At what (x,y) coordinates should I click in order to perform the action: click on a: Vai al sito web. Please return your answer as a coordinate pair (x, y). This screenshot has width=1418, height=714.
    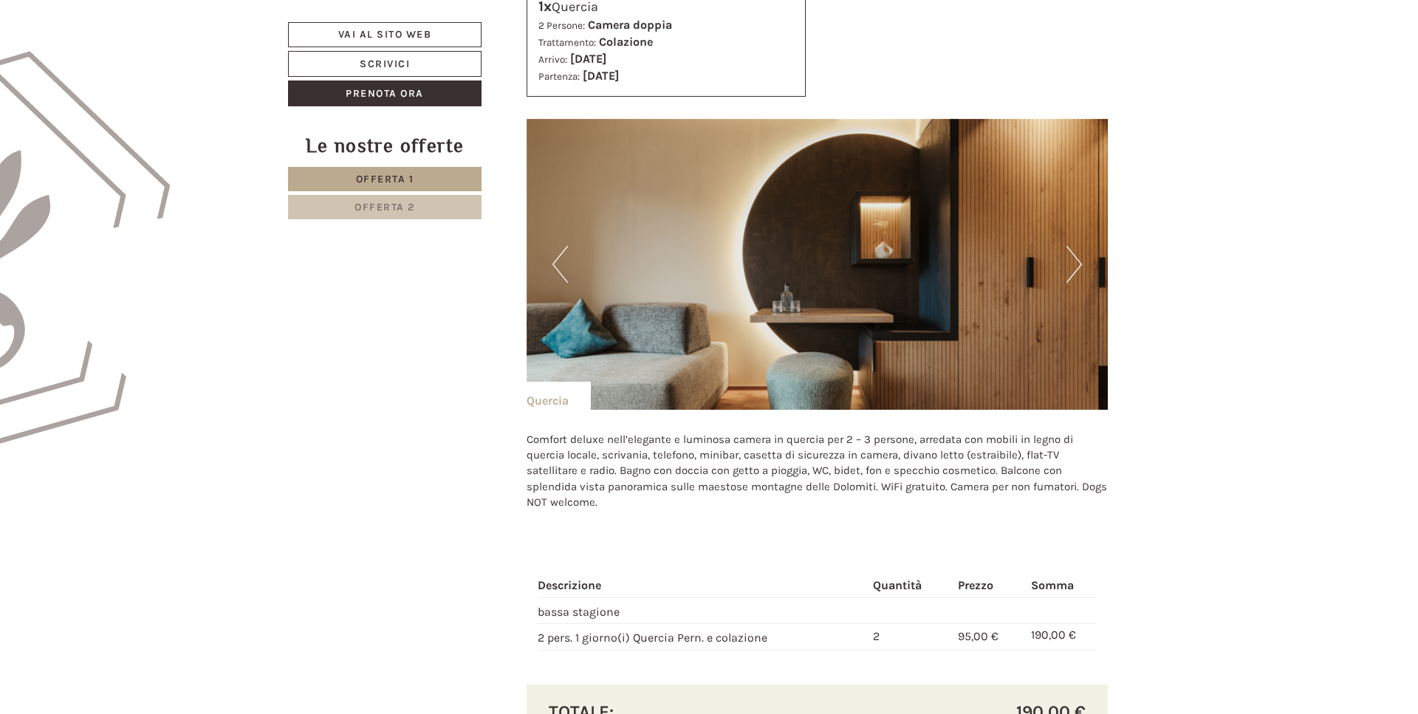
    Looking at the image, I should click on (385, 35).